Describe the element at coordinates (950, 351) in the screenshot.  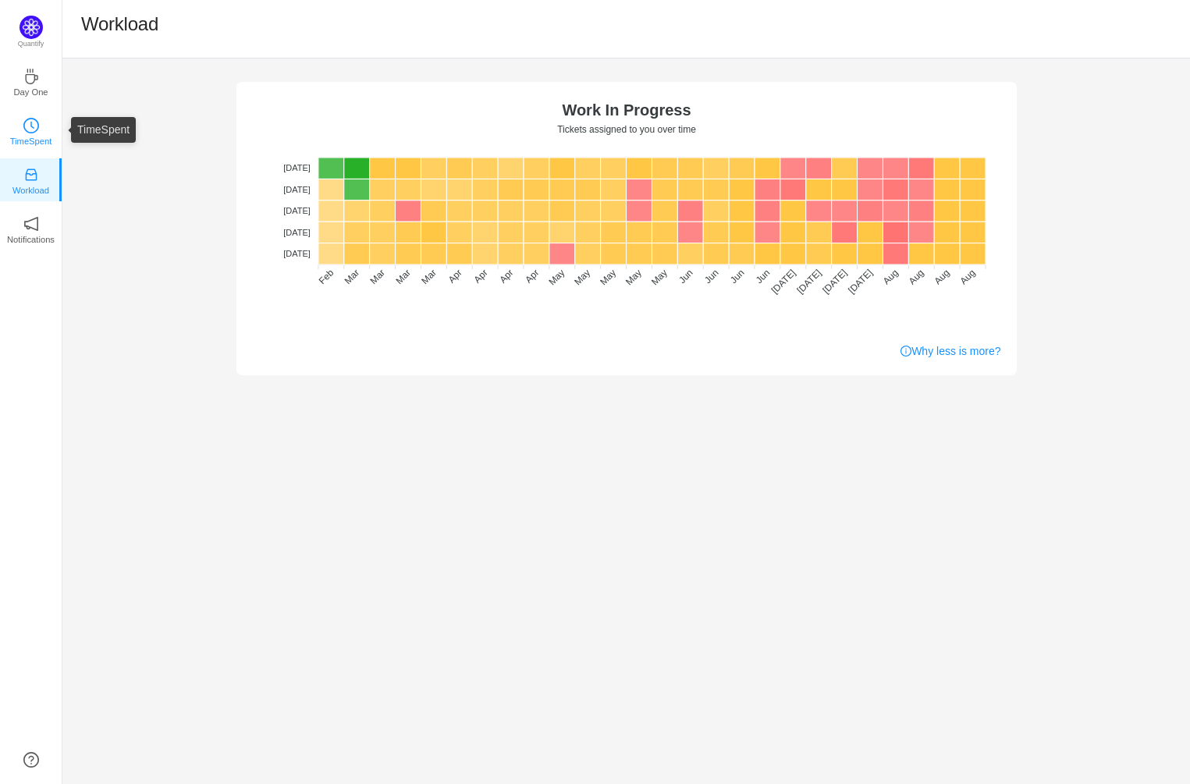
I see `a: Why less is more?` at that location.